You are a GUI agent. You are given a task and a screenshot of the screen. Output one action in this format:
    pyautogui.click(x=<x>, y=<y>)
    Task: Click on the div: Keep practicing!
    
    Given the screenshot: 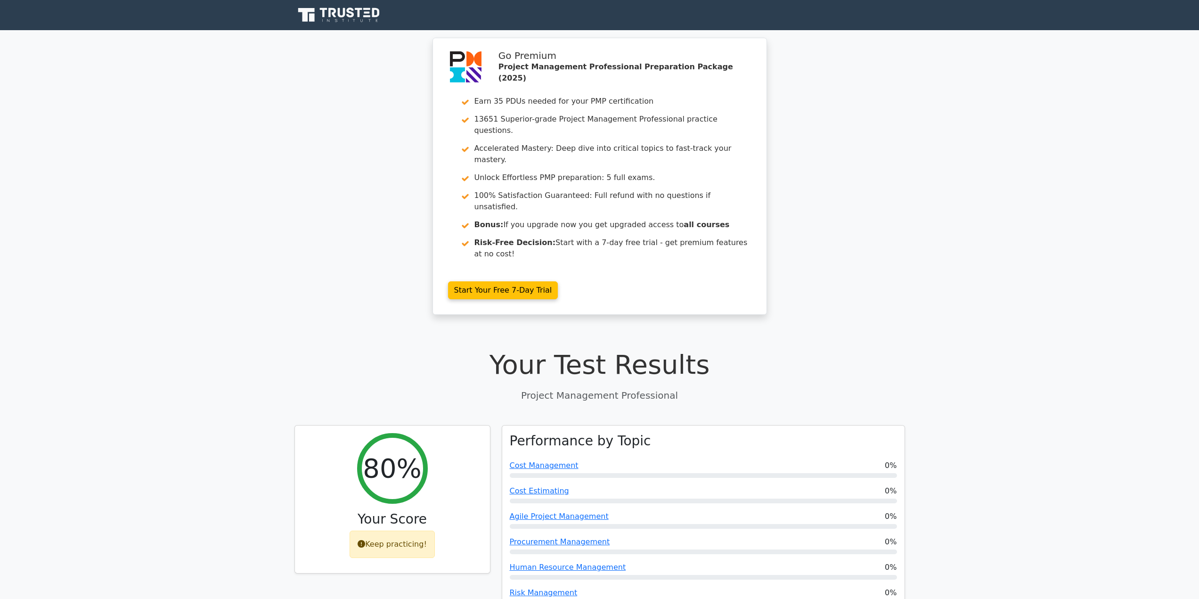 What is the action you would take?
    pyautogui.click(x=392, y=544)
    